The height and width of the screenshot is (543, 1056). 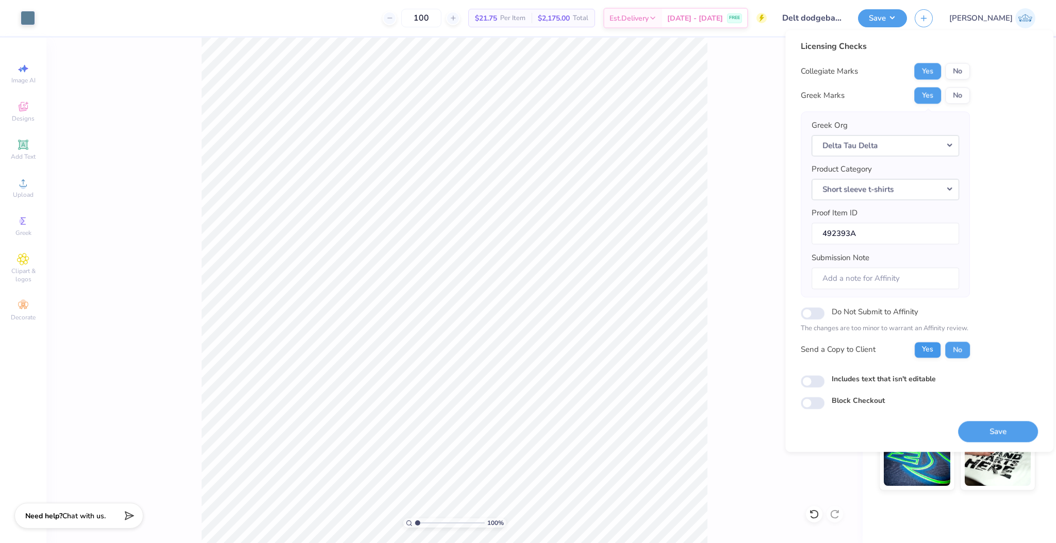 What do you see at coordinates (840, 258) in the screenshot?
I see `label: Submission Note` at bounding box center [840, 258].